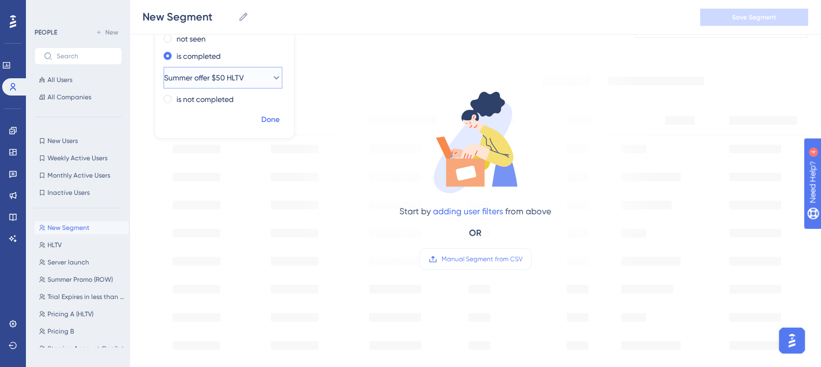  I want to click on button: Open AI Assistant Launcher, so click(16, 16).